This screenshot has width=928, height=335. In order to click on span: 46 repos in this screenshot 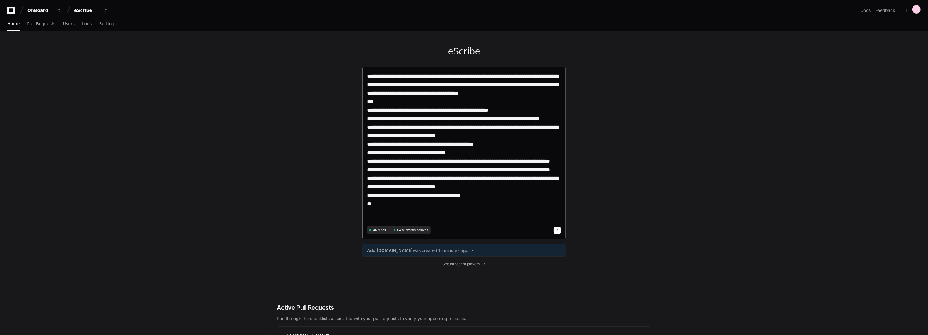, I will do `click(380, 230)`.